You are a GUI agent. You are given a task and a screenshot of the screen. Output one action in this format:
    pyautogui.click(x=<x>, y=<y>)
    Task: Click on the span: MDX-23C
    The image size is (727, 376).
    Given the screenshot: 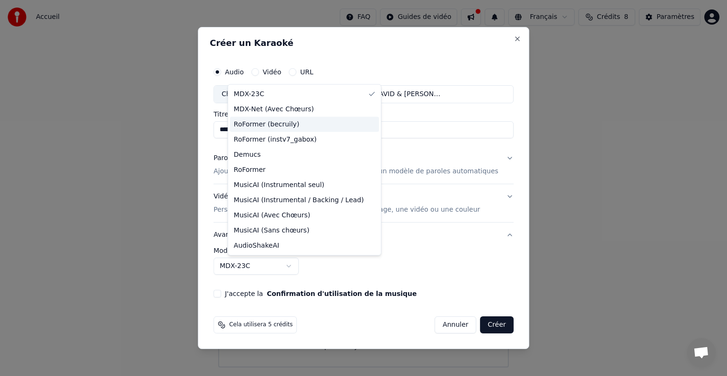 What is the action you would take?
    pyautogui.click(x=249, y=94)
    